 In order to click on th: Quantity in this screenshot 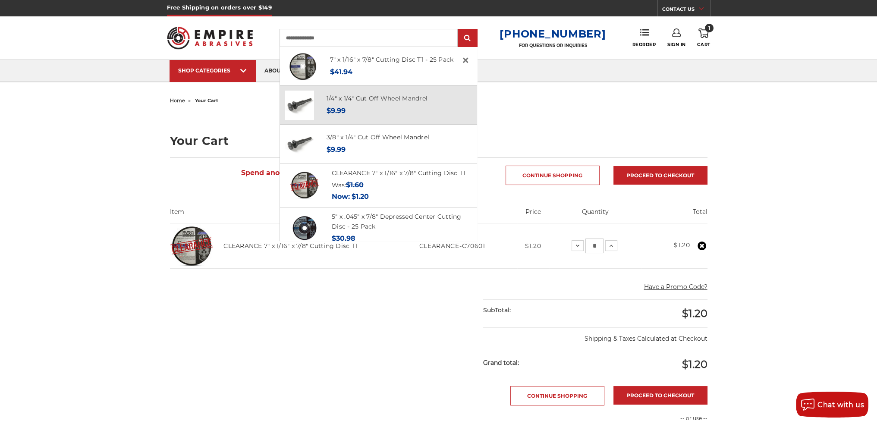, I will do `click(596, 215)`.